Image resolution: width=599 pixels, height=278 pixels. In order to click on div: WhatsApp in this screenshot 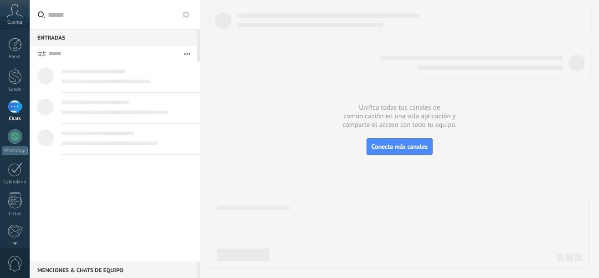, I will do `click(15, 151)`.